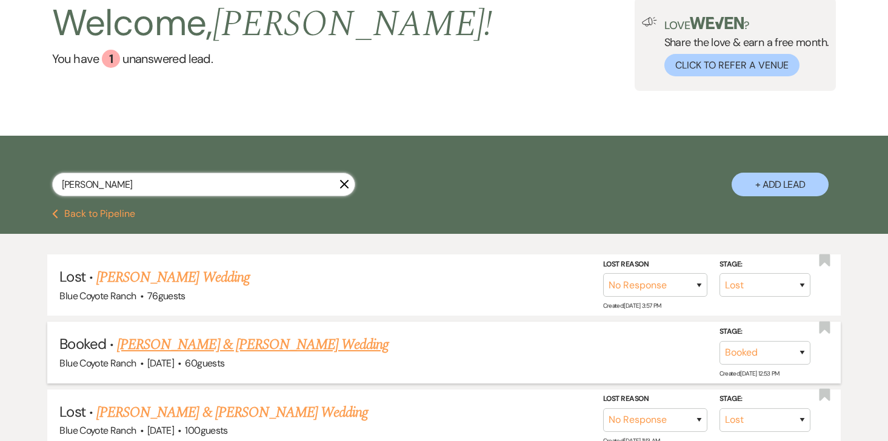 This screenshot has height=441, width=888. What do you see at coordinates (82, 344) in the screenshot?
I see `span: Booked` at bounding box center [82, 344].